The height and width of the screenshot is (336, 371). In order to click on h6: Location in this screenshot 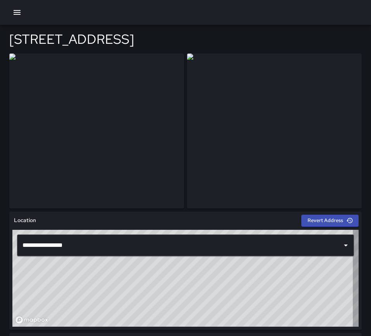, I will do `click(25, 221)`.